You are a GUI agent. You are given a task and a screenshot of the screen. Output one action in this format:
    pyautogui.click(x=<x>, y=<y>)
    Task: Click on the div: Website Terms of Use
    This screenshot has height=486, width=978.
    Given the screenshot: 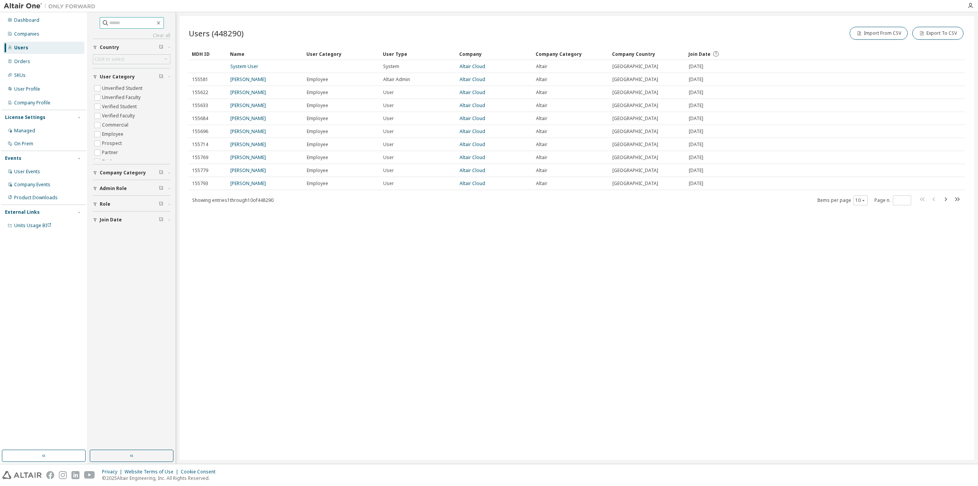 What is the action you would take?
    pyautogui.click(x=153, y=472)
    